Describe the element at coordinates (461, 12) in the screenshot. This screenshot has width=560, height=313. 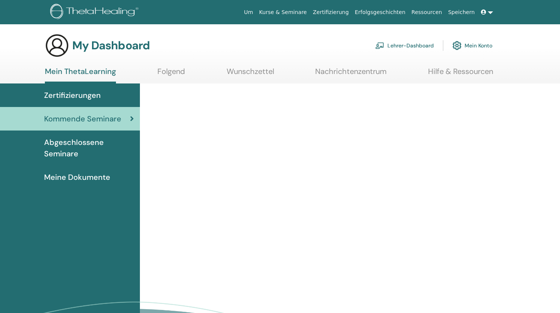
I see `a: Speichern` at that location.